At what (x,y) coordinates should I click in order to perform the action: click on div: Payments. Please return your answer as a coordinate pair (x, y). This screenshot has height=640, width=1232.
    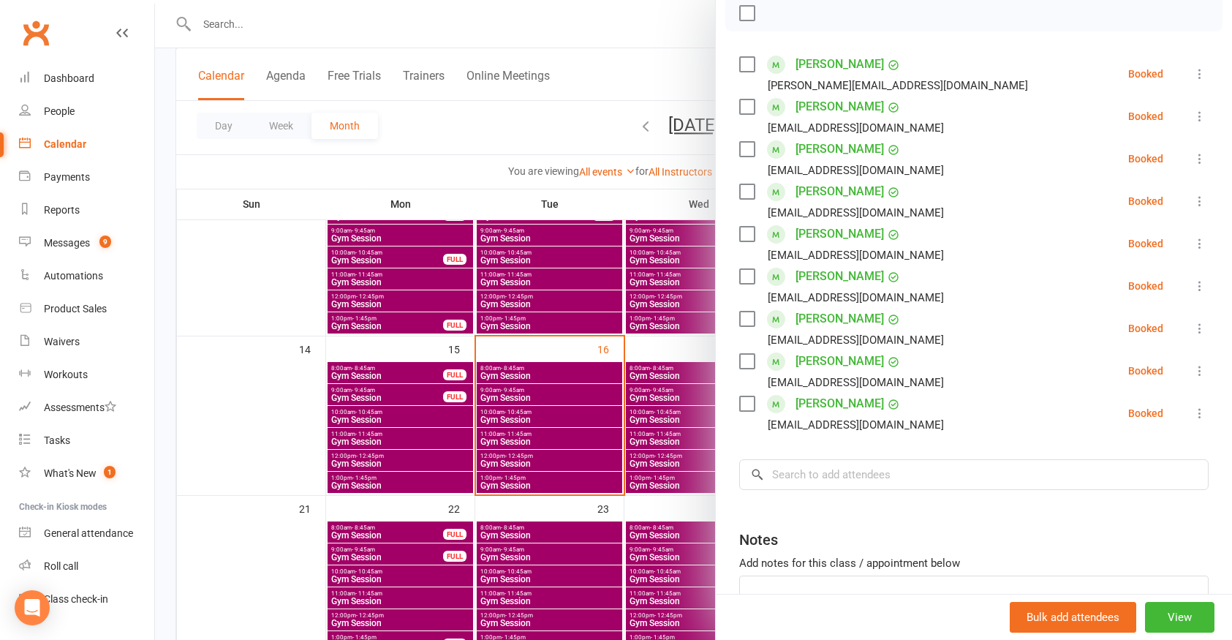
    Looking at the image, I should click on (67, 177).